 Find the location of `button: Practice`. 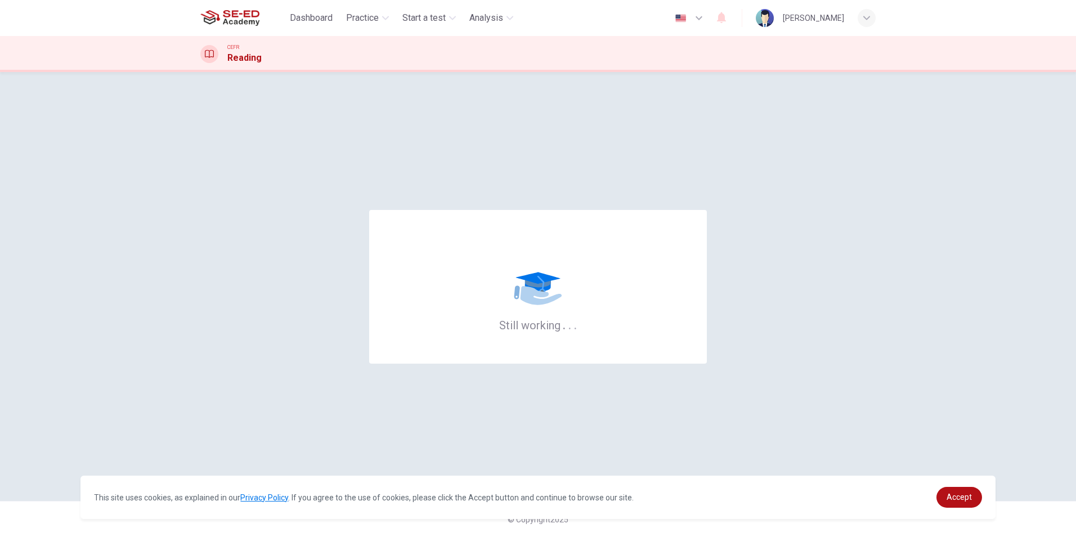

button: Practice is located at coordinates (368, 18).